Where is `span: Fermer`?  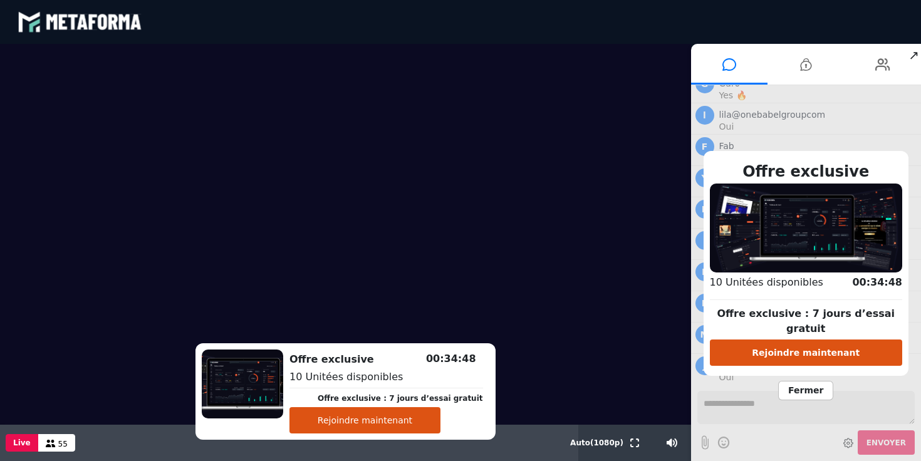
span: Fermer is located at coordinates (805, 390).